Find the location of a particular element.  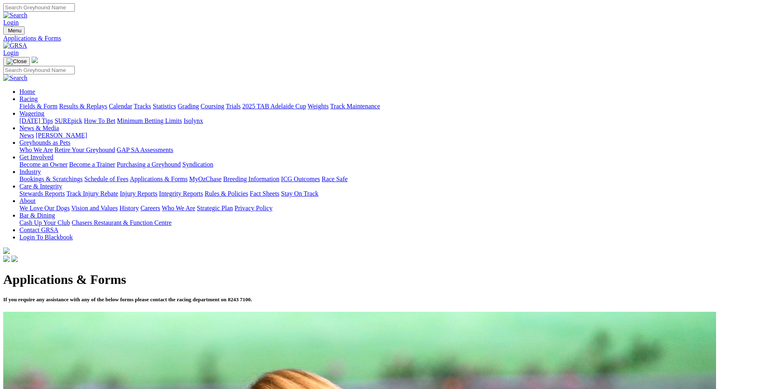

a: Coursing is located at coordinates (212, 106).